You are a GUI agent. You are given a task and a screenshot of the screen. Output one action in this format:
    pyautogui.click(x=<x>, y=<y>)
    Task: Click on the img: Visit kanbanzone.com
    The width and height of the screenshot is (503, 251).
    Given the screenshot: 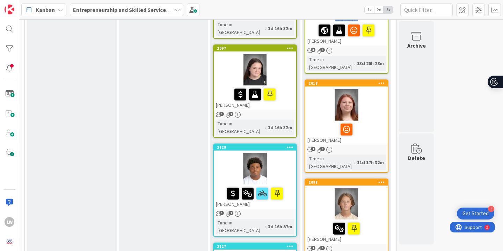 What is the action you would take?
    pyautogui.click(x=9, y=9)
    